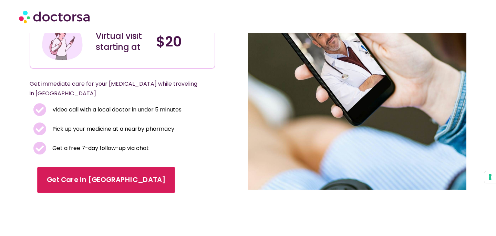 The width and height of the screenshot is (496, 236). Describe the element at coordinates (112, 129) in the screenshot. I see `span: Pick up your medicine at a nearby pharmacy` at that location.